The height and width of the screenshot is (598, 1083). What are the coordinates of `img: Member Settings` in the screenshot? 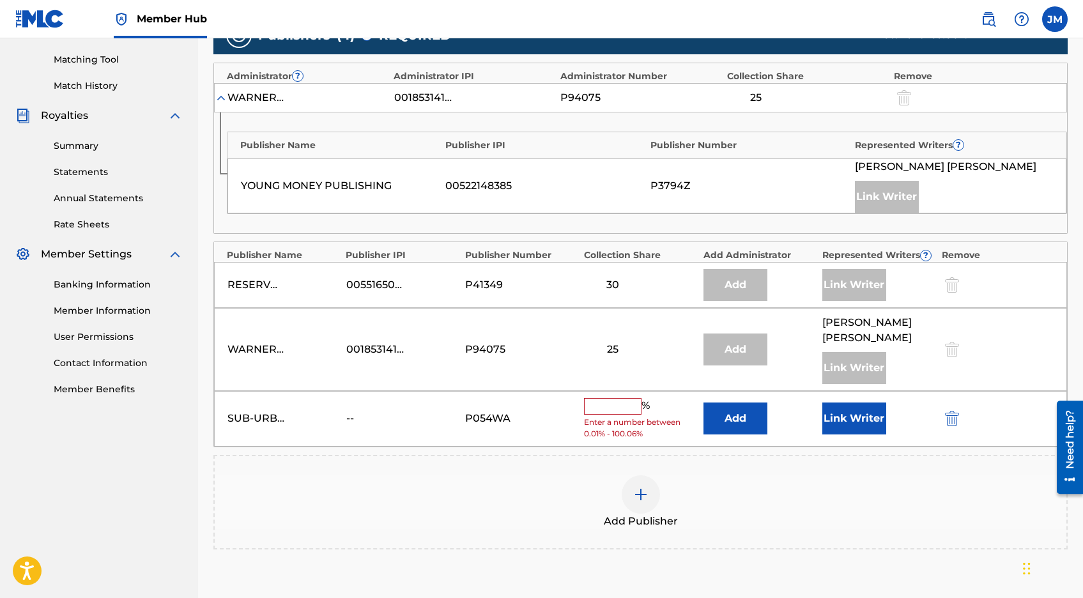 It's located at (23, 254).